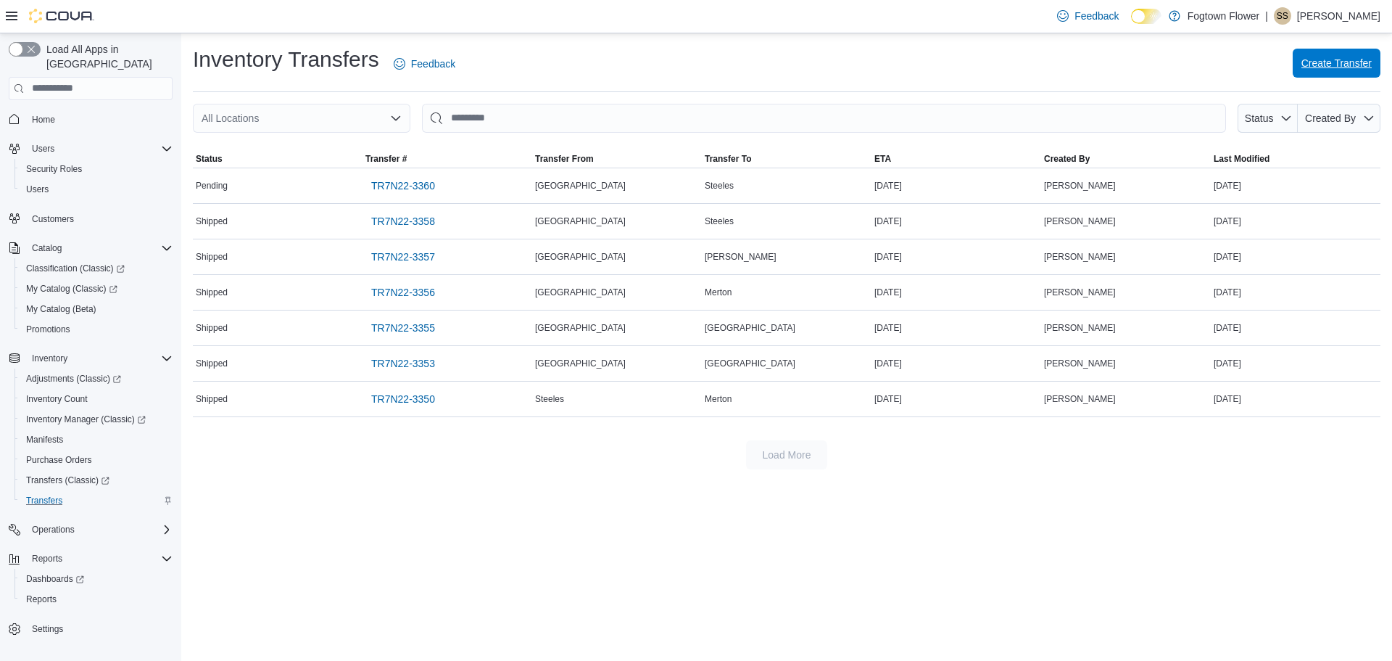 This screenshot has width=1392, height=661. Describe the element at coordinates (96, 439) in the screenshot. I see `button: Manifests` at that location.